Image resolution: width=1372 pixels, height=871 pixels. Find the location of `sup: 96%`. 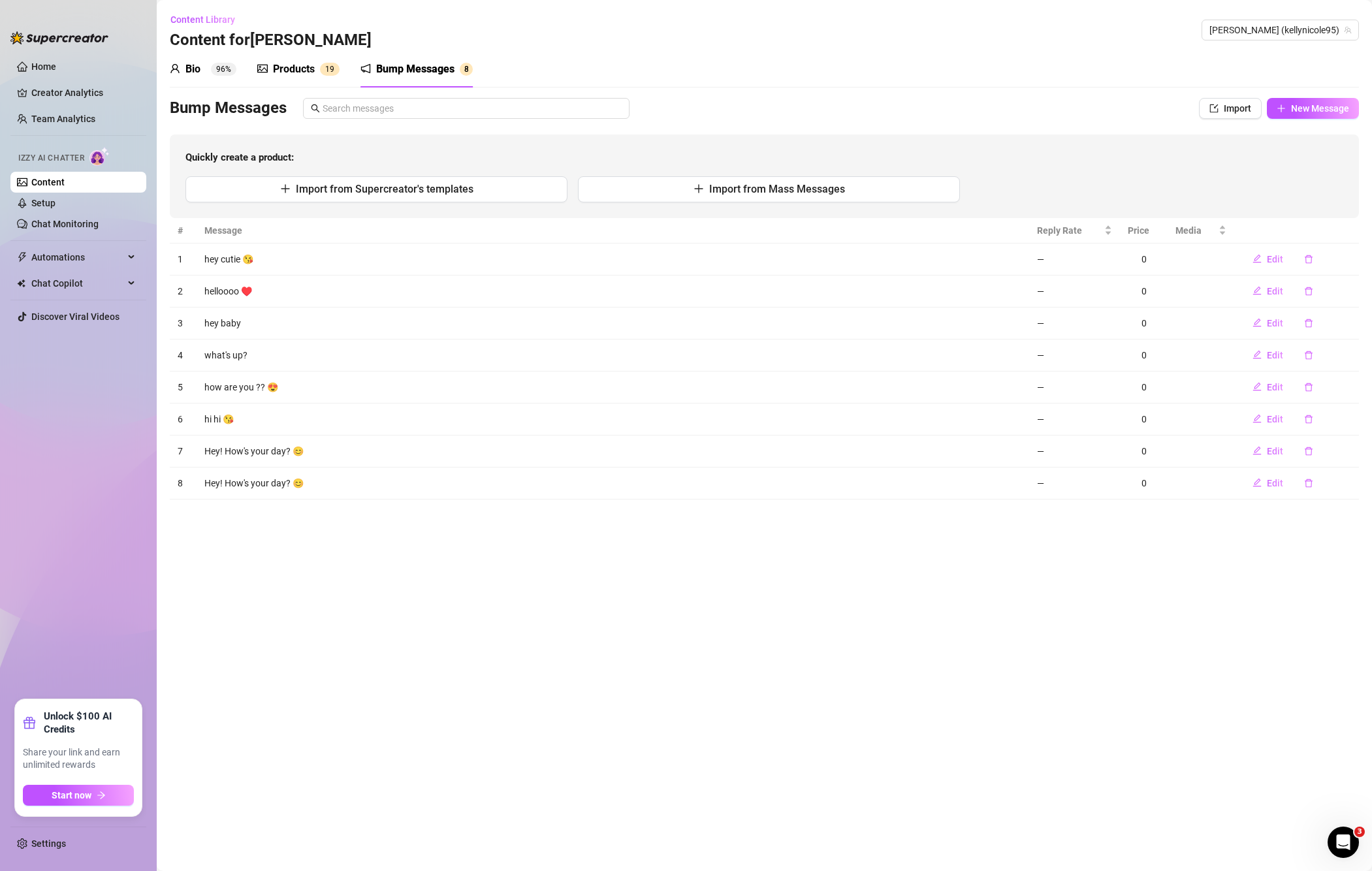

sup: 96% is located at coordinates (223, 69).